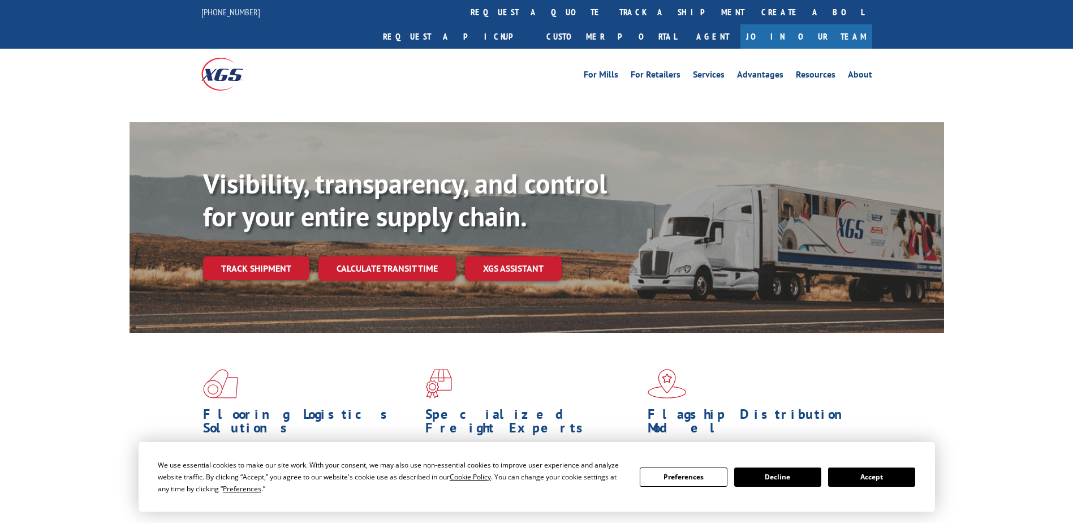  What do you see at coordinates (405, 200) in the screenshot?
I see `b: Visibility, transparency, and control for your entire supply chain.` at bounding box center [405, 200].